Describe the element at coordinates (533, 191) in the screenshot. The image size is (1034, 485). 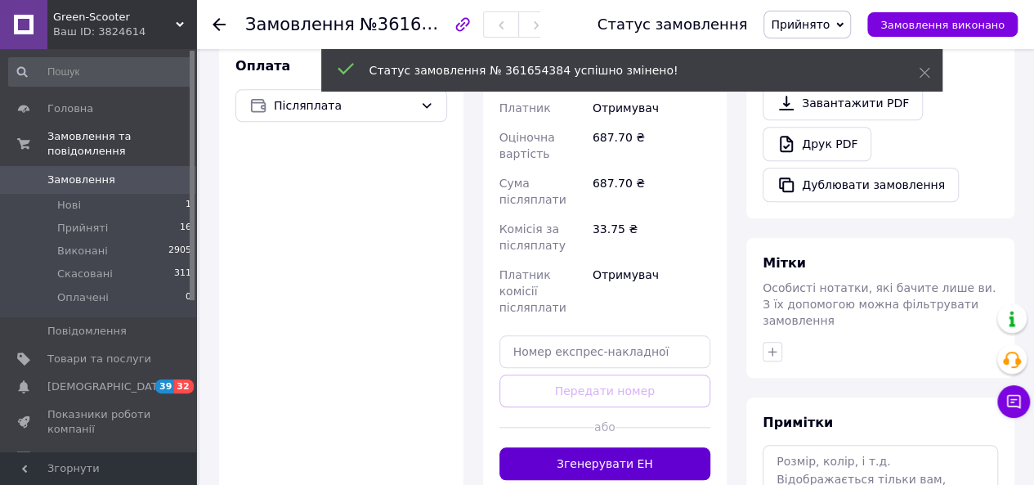
I see `span: Сума післяплати` at that location.